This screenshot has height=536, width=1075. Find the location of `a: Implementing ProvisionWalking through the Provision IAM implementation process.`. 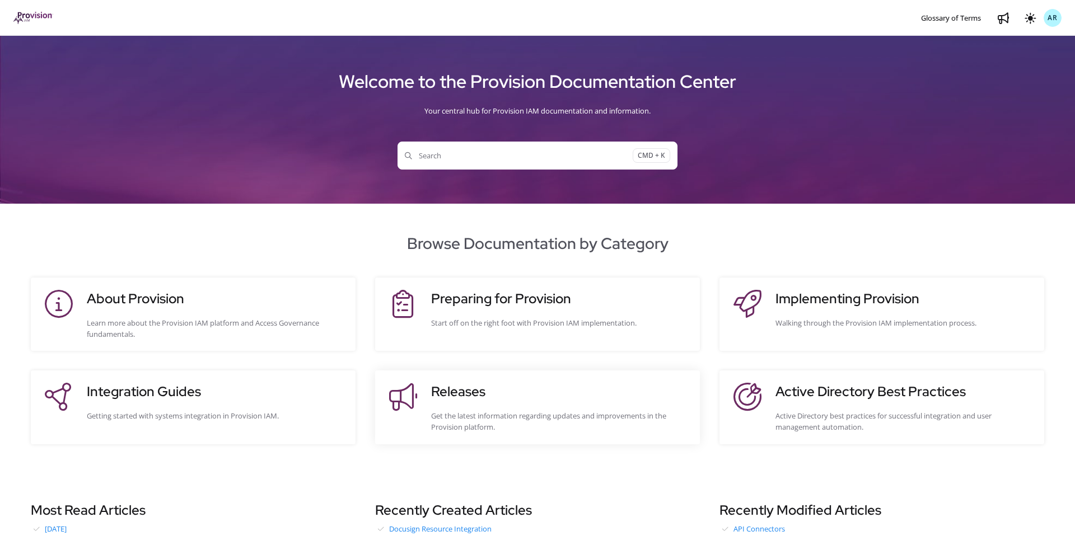

a: Implementing ProvisionWalking through the Provision IAM implementation process. is located at coordinates (882, 314).